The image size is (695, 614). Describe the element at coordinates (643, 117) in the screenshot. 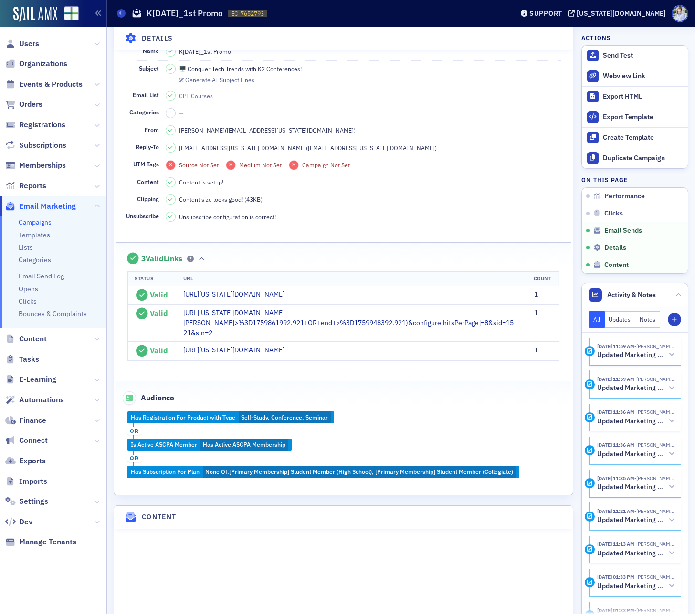

I see `div: Export Template` at that location.